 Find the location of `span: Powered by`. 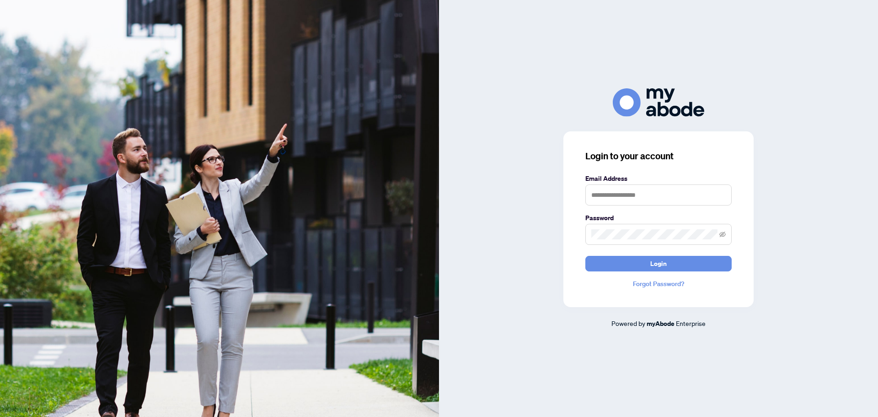

span: Powered by is located at coordinates (628, 323).